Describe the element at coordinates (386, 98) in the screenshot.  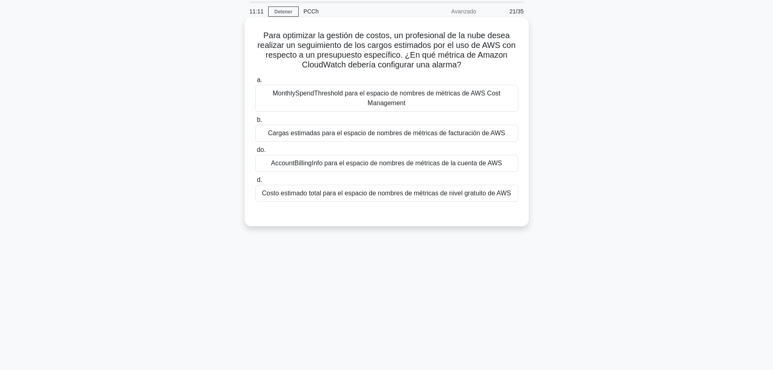
I see `font: MonthlySpendThreshold para el espacio de nombres de métricas de AWS Cost Management` at that location.